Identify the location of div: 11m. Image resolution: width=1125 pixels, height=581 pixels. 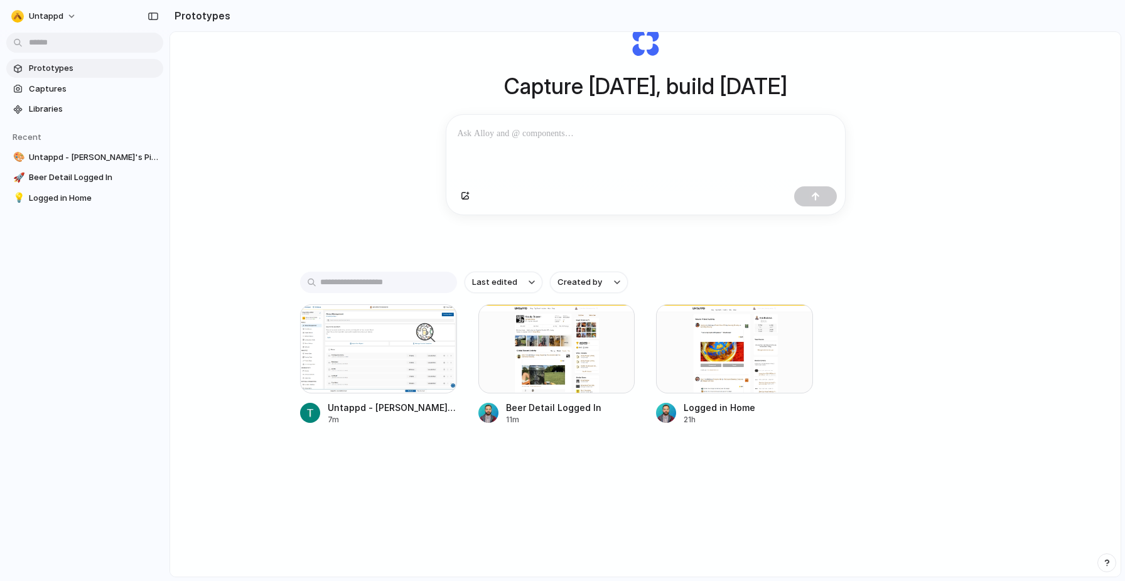
(554, 420).